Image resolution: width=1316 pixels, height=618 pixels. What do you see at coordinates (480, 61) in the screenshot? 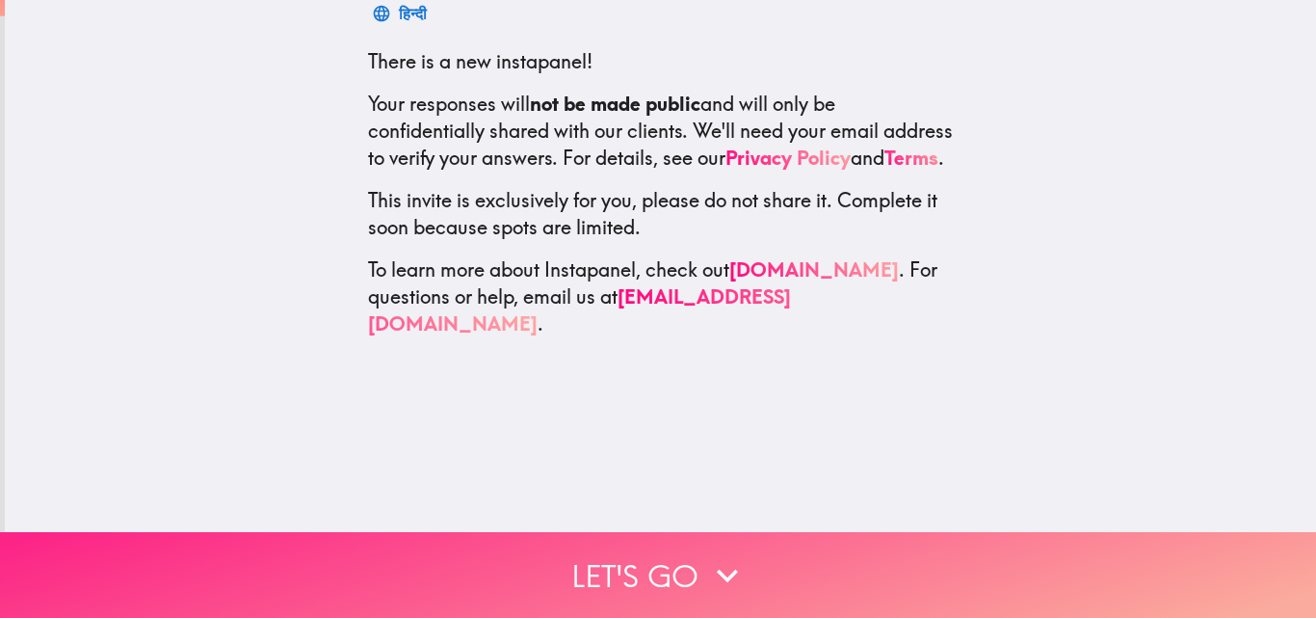
I see `span: There is a new instapanel!` at bounding box center [480, 61].